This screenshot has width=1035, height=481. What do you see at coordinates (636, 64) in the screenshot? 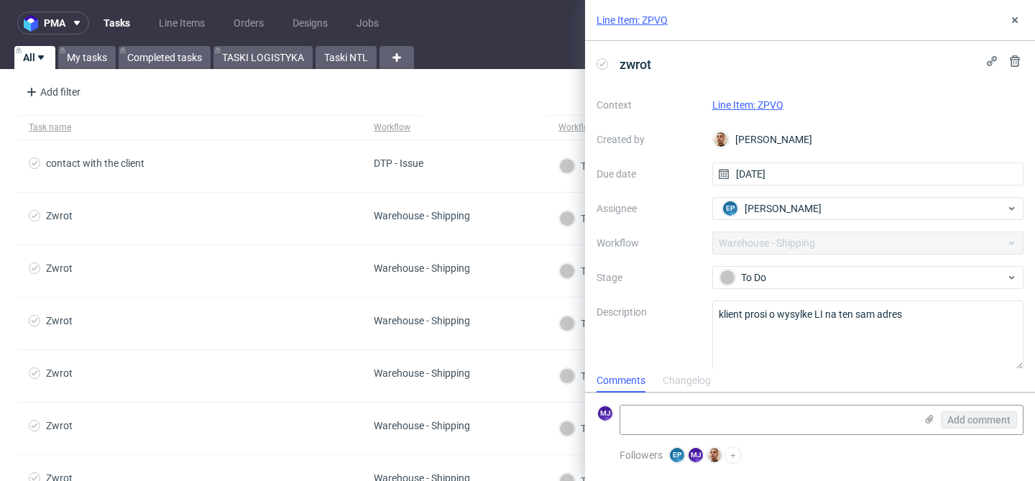
I see `span: zwrot` at bounding box center [636, 64].